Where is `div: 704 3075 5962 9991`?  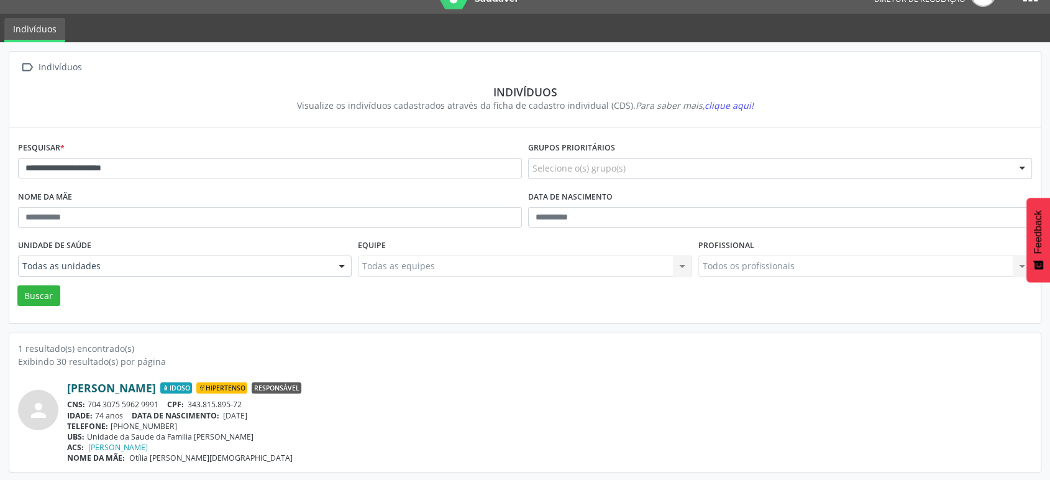
div: 704 3075 5962 9991 is located at coordinates (549, 404).